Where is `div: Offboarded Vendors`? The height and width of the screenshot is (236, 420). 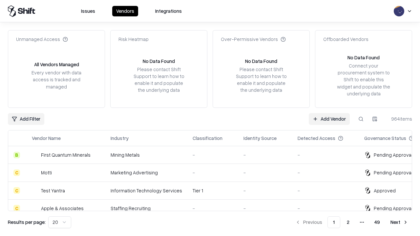 div: Offboarded Vendors is located at coordinates (346, 39).